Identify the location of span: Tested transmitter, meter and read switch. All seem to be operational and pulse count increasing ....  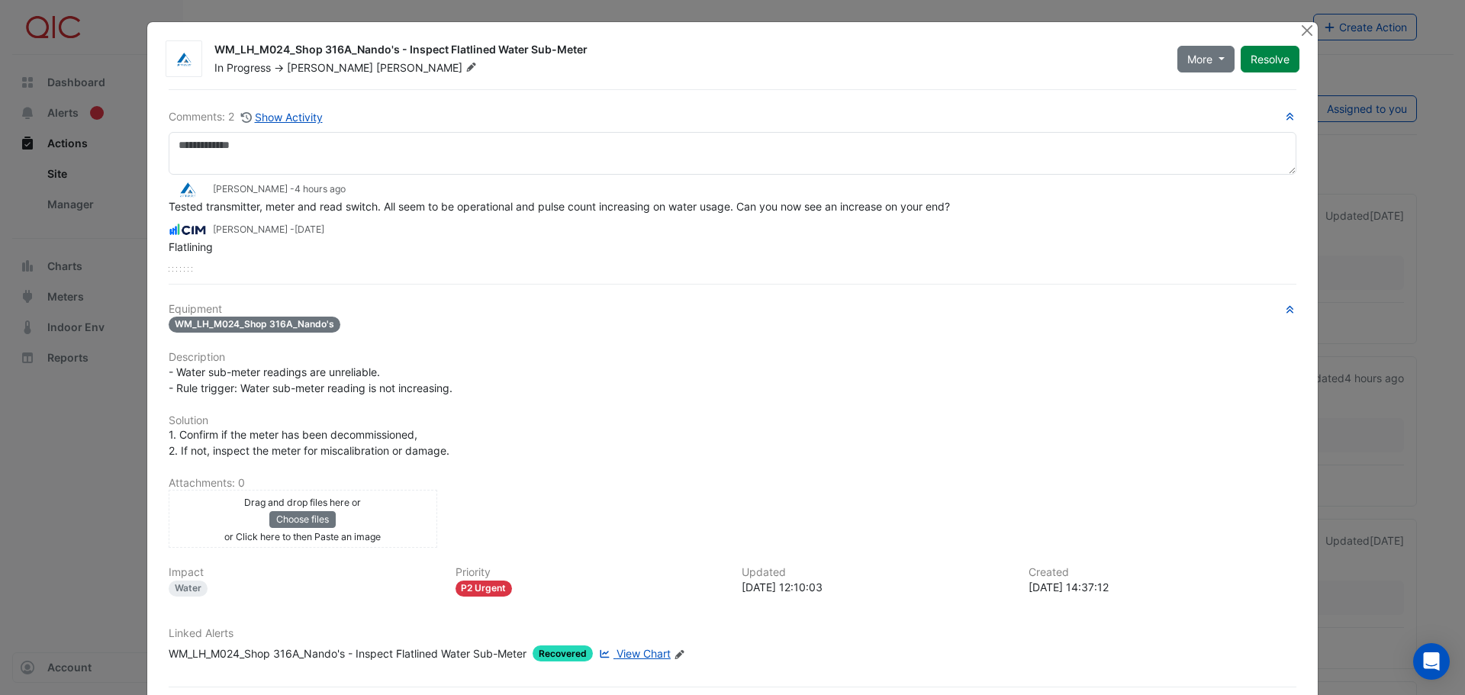
(559, 206).